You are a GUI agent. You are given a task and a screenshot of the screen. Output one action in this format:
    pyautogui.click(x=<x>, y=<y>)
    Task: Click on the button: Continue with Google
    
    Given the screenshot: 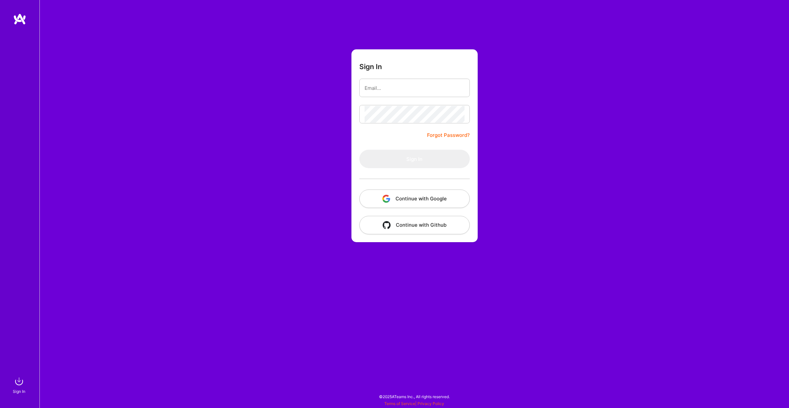 What is the action you would take?
    pyautogui.click(x=415, y=199)
    